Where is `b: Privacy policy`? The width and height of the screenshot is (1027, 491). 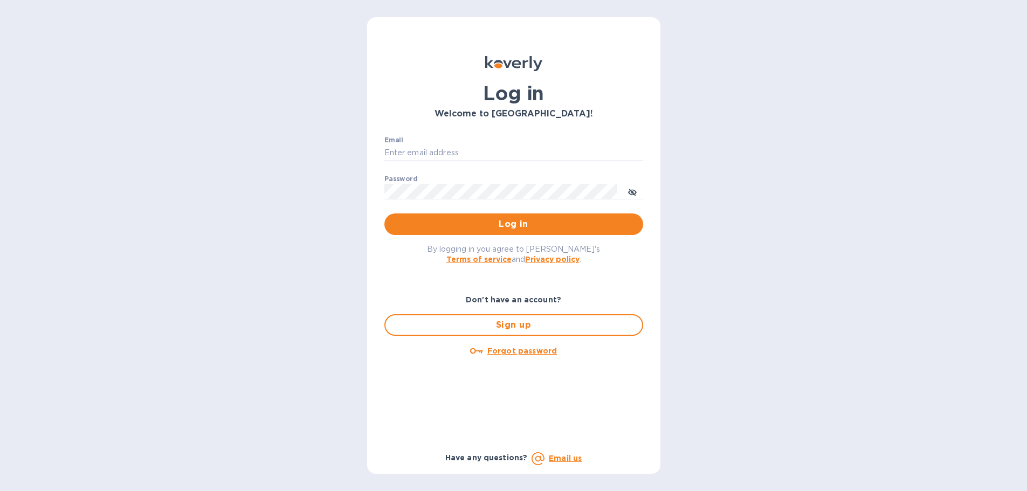
b: Privacy policy is located at coordinates (552, 259).